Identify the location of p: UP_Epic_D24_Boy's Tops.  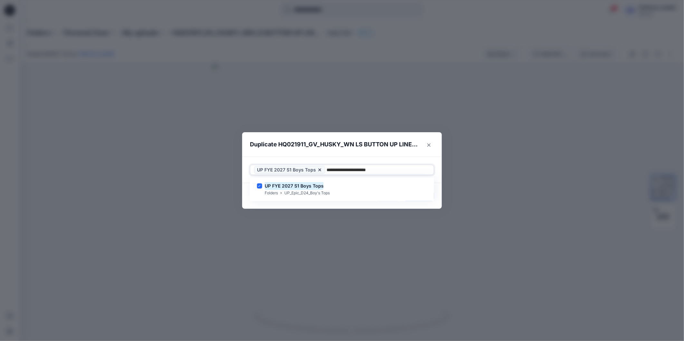
(307, 193).